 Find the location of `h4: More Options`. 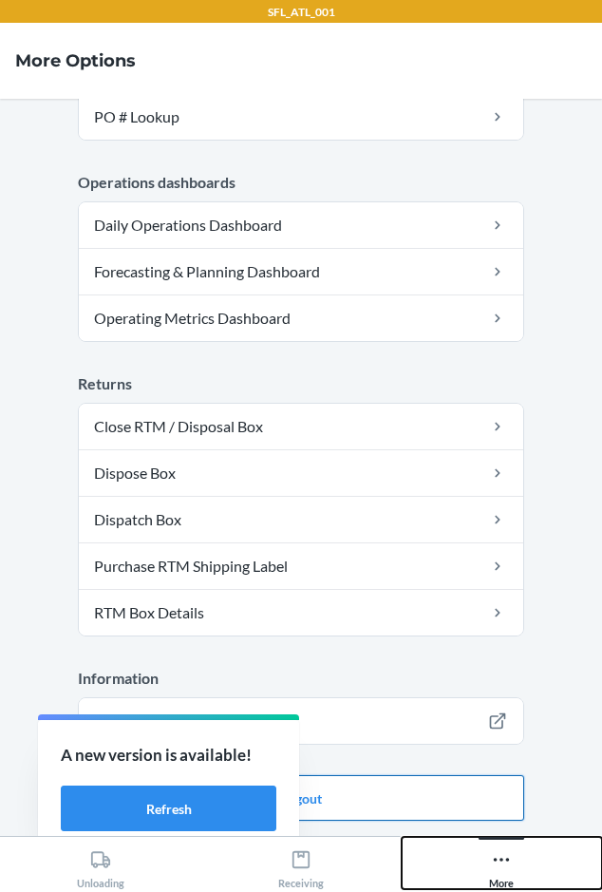

h4: More Options is located at coordinates (75, 61).